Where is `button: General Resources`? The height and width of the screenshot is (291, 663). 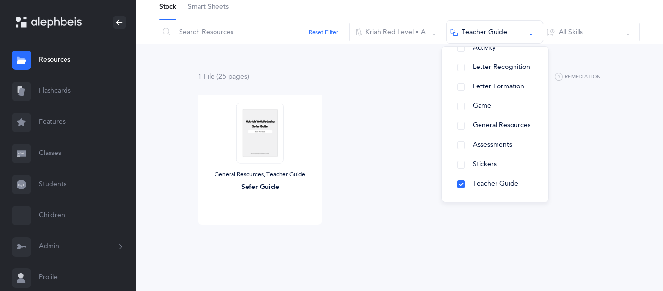
button: General Resources is located at coordinates (495, 126).